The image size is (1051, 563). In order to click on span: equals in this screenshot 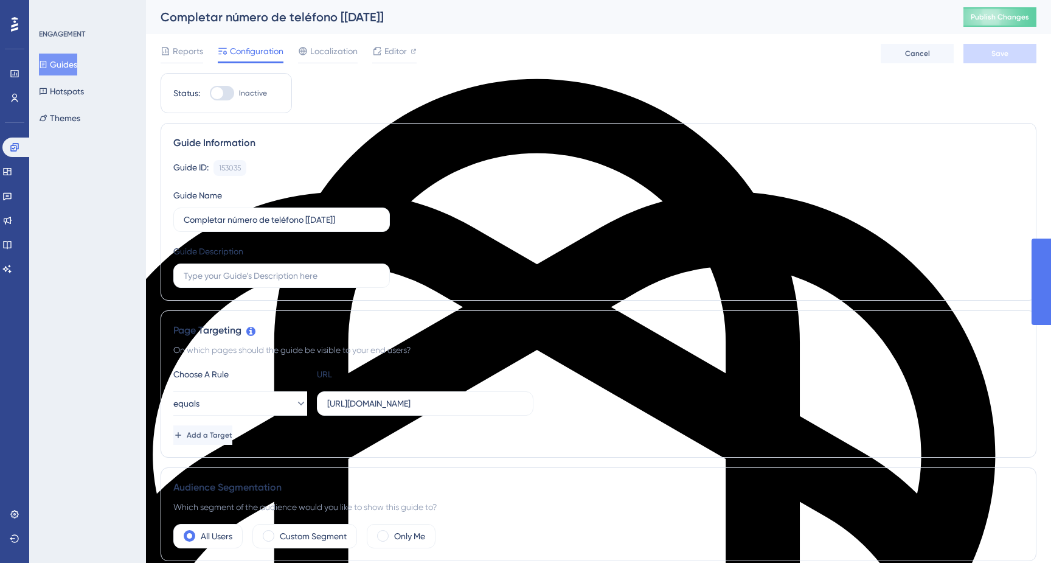, I will do `click(186, 403)`.